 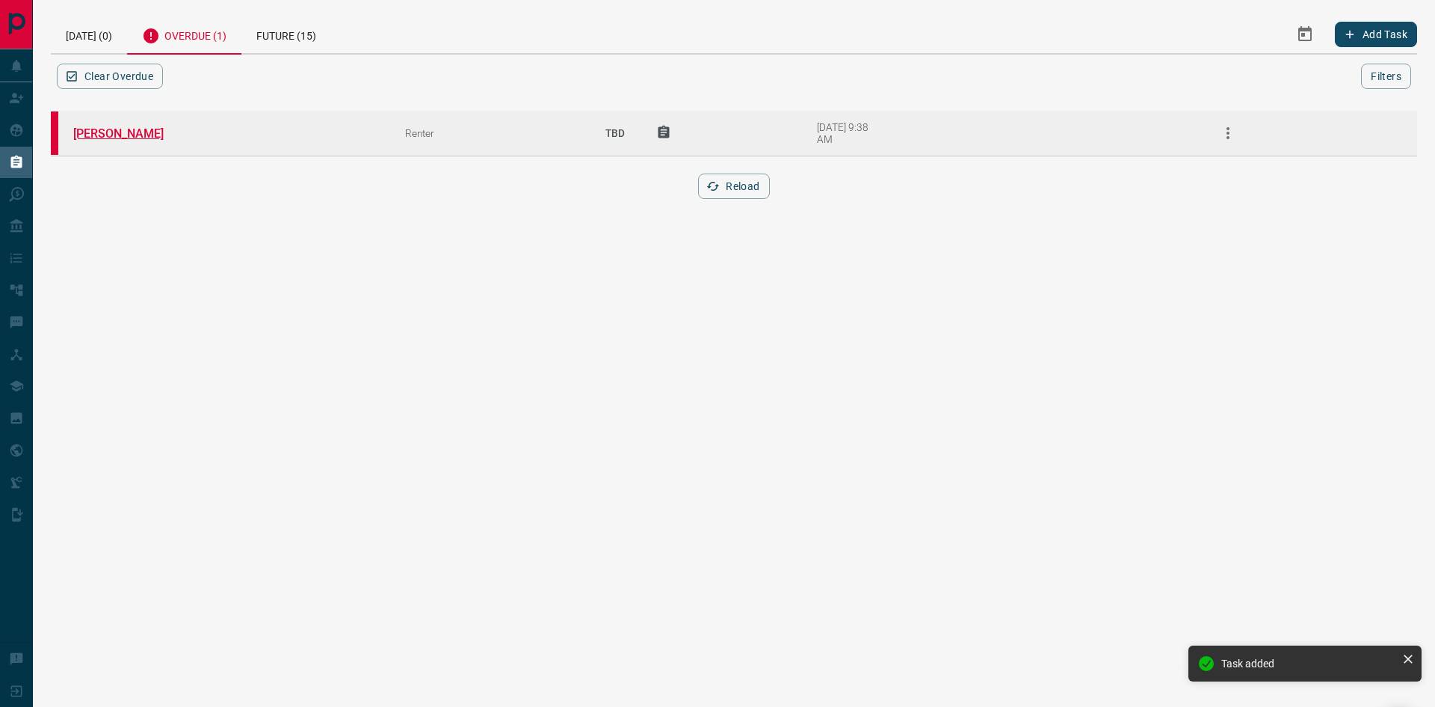 I want to click on div: Overdue (1), so click(x=184, y=34).